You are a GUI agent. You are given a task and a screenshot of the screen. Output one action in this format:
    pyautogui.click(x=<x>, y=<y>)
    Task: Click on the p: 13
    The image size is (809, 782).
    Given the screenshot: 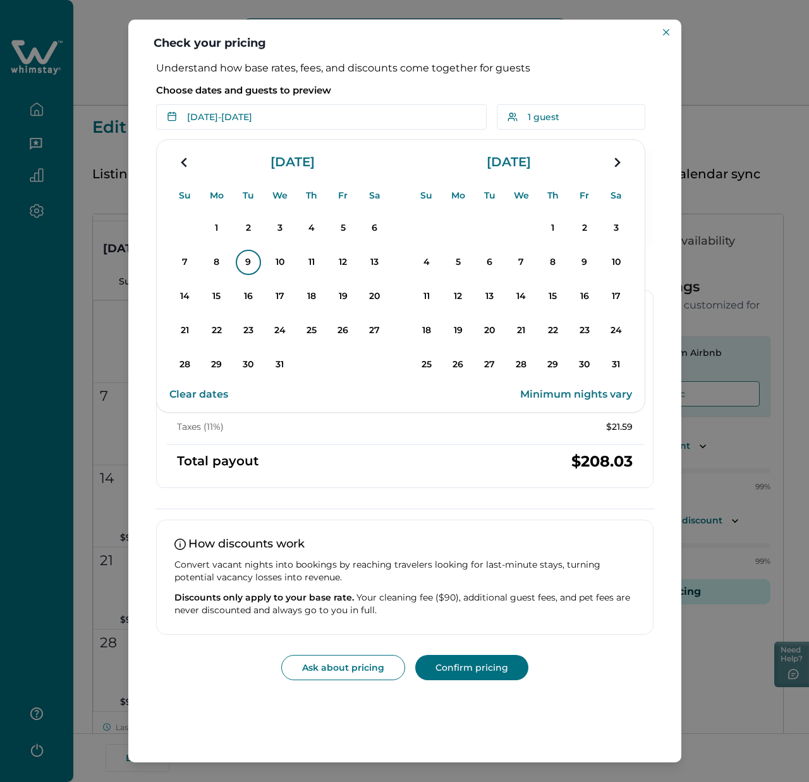 What is the action you would take?
    pyautogui.click(x=490, y=296)
    